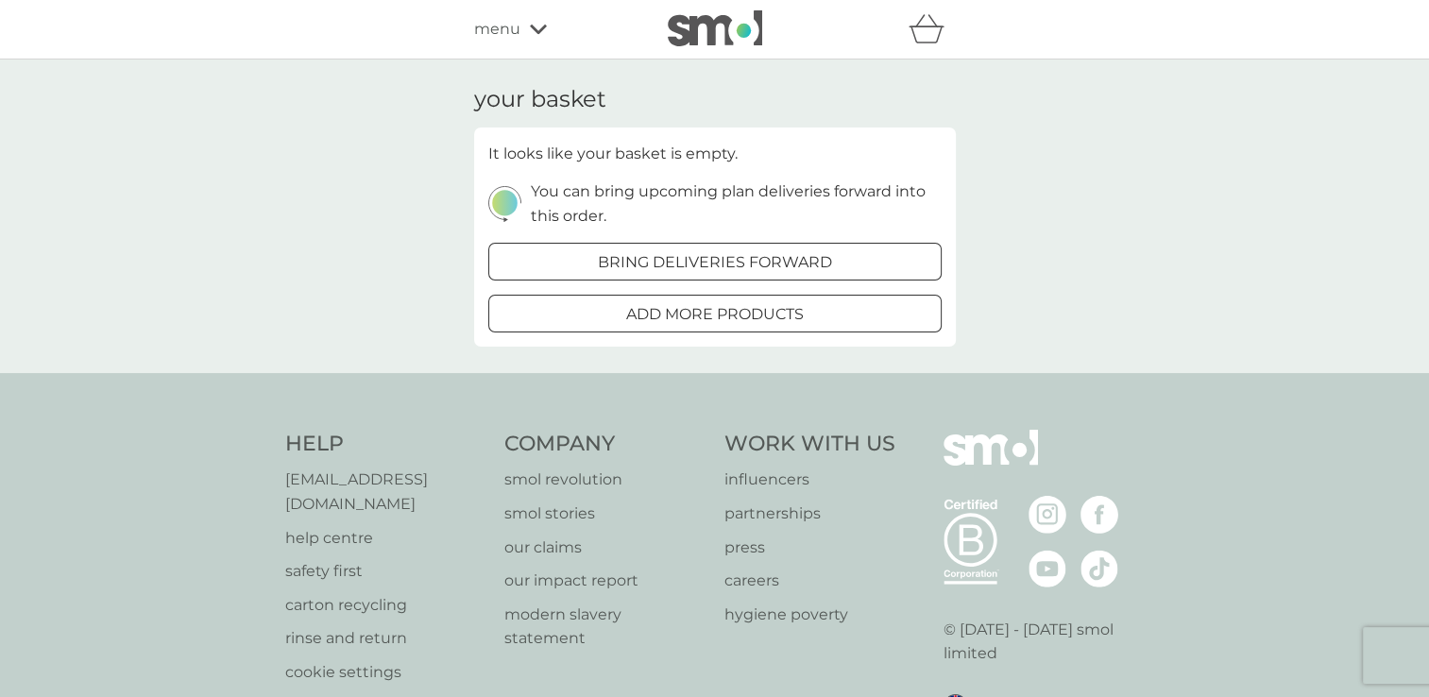  What do you see at coordinates (605, 444) in the screenshot?
I see `h4: Company` at bounding box center [605, 444].